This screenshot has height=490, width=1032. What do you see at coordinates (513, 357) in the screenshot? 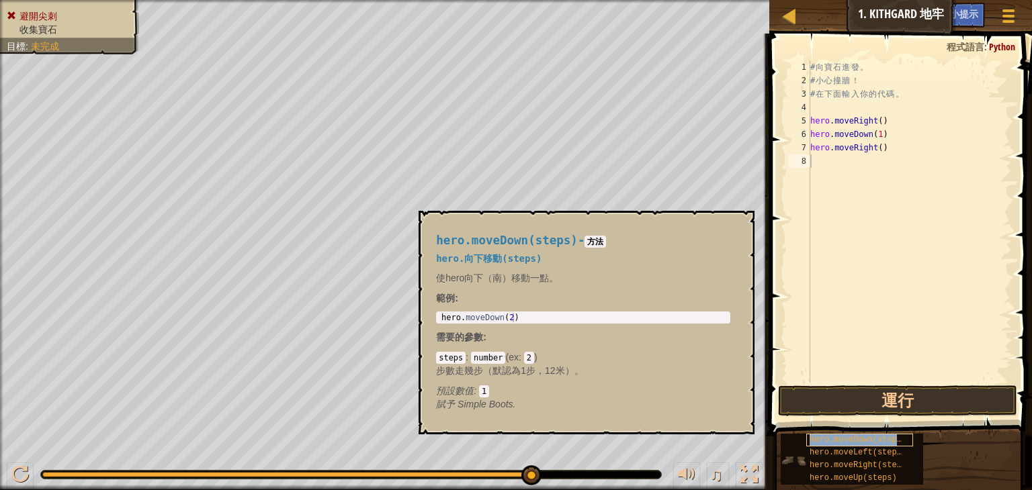
I see `span: ex` at bounding box center [513, 357].